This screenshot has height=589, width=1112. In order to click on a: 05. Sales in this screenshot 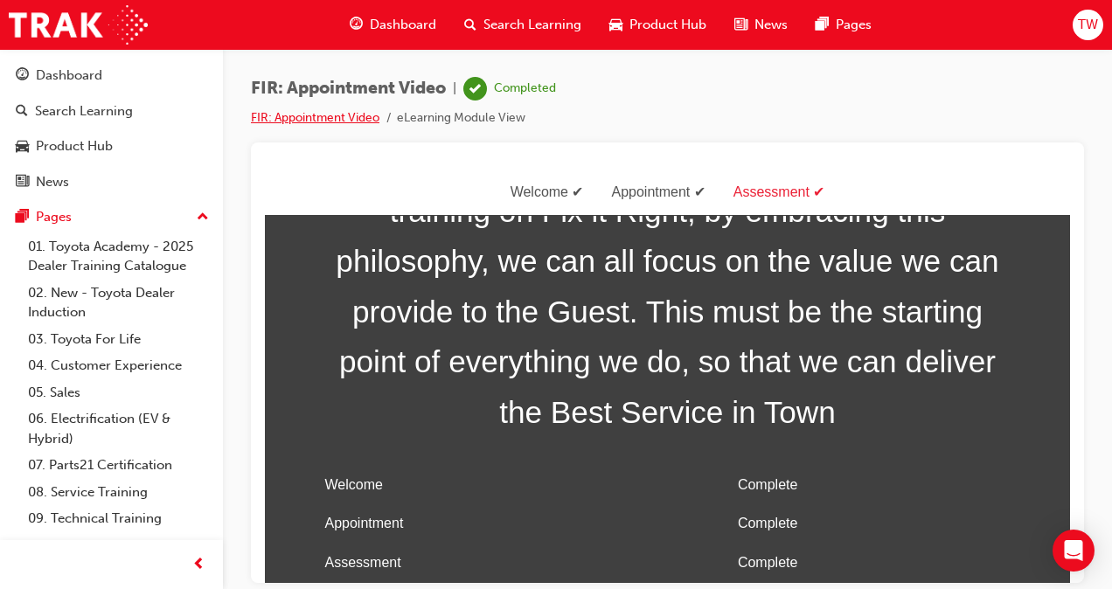, I will do `click(118, 392)`.